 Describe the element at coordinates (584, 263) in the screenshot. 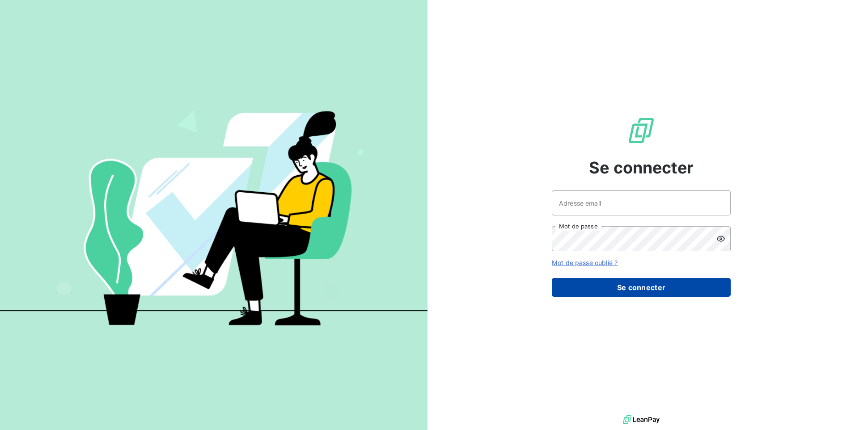

I see `a: Mot de passe oublié ?` at that location.